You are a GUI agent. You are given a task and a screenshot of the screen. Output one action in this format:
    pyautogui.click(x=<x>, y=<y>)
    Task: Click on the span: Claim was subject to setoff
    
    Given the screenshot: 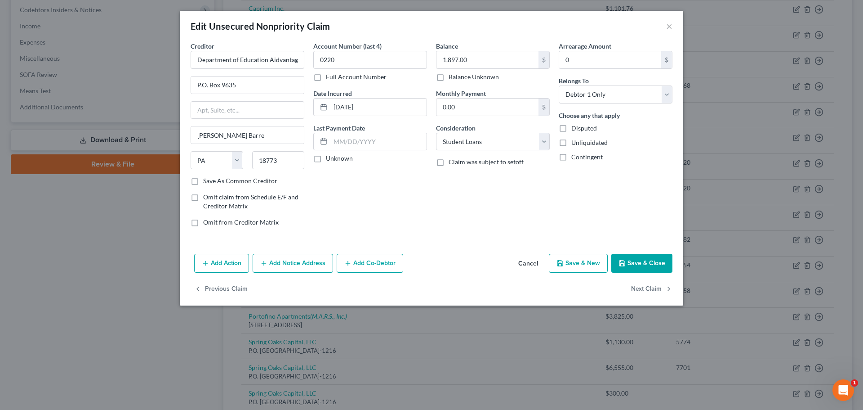 What is the action you would take?
    pyautogui.click(x=486, y=161)
    